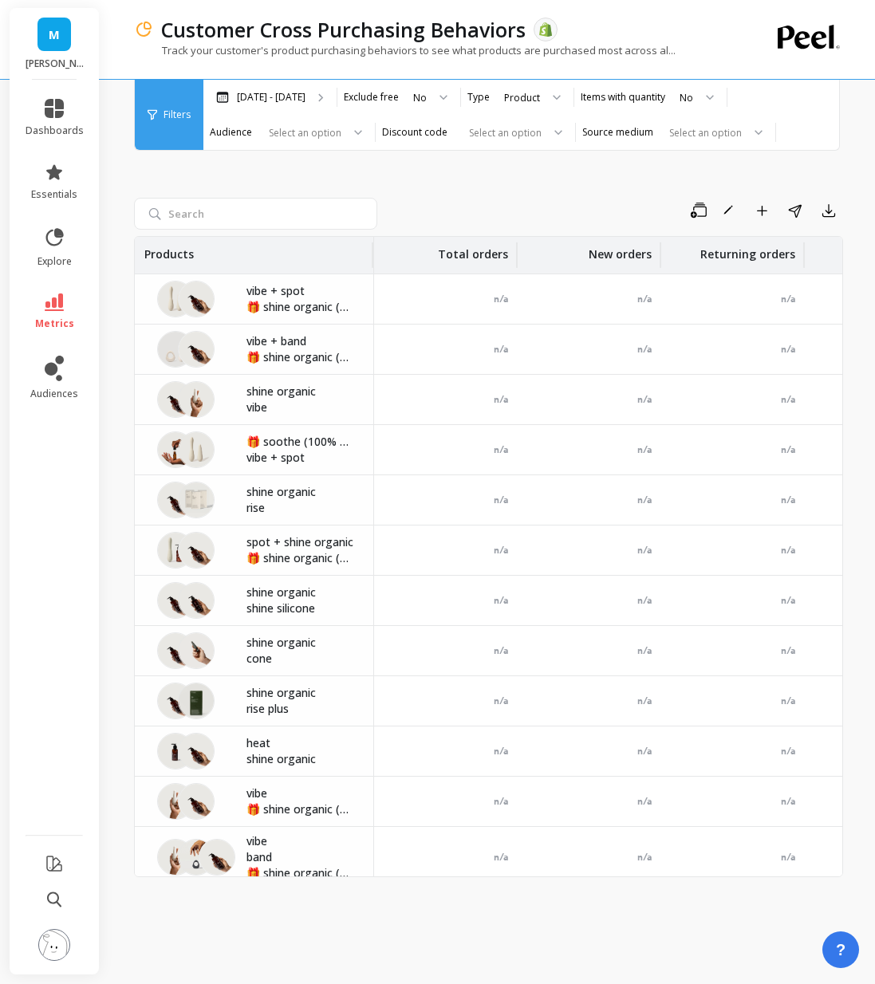  Describe the element at coordinates (300, 341) in the screenshot. I see `p: vibe + band` at that location.